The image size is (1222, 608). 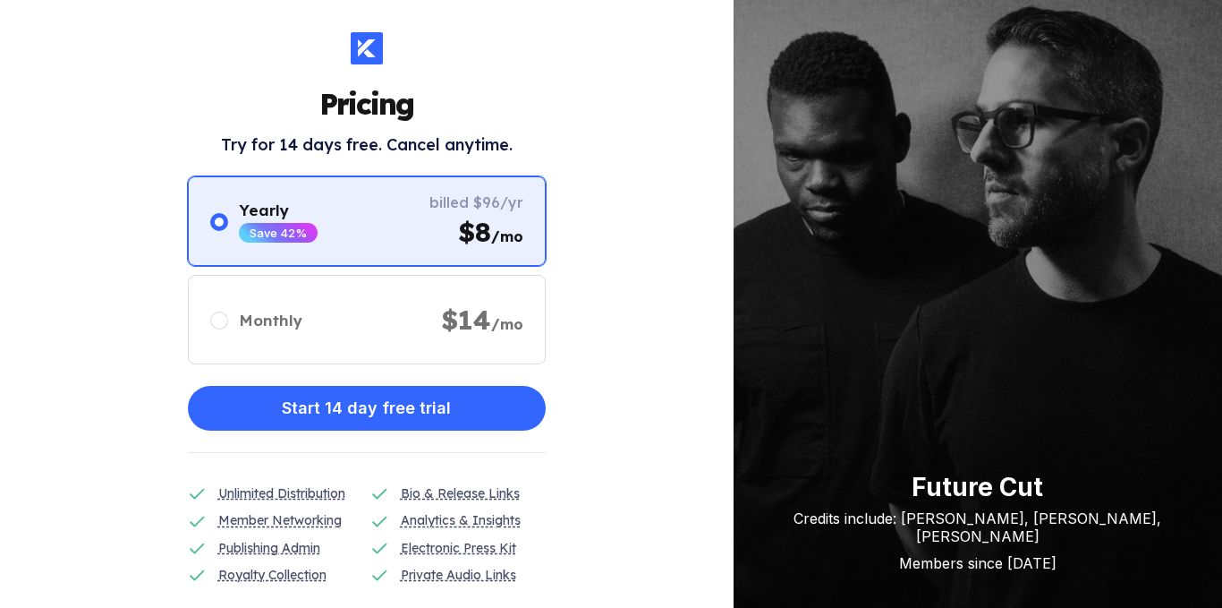 What do you see at coordinates (278, 209) in the screenshot?
I see `div: Yearly` at bounding box center [278, 209].